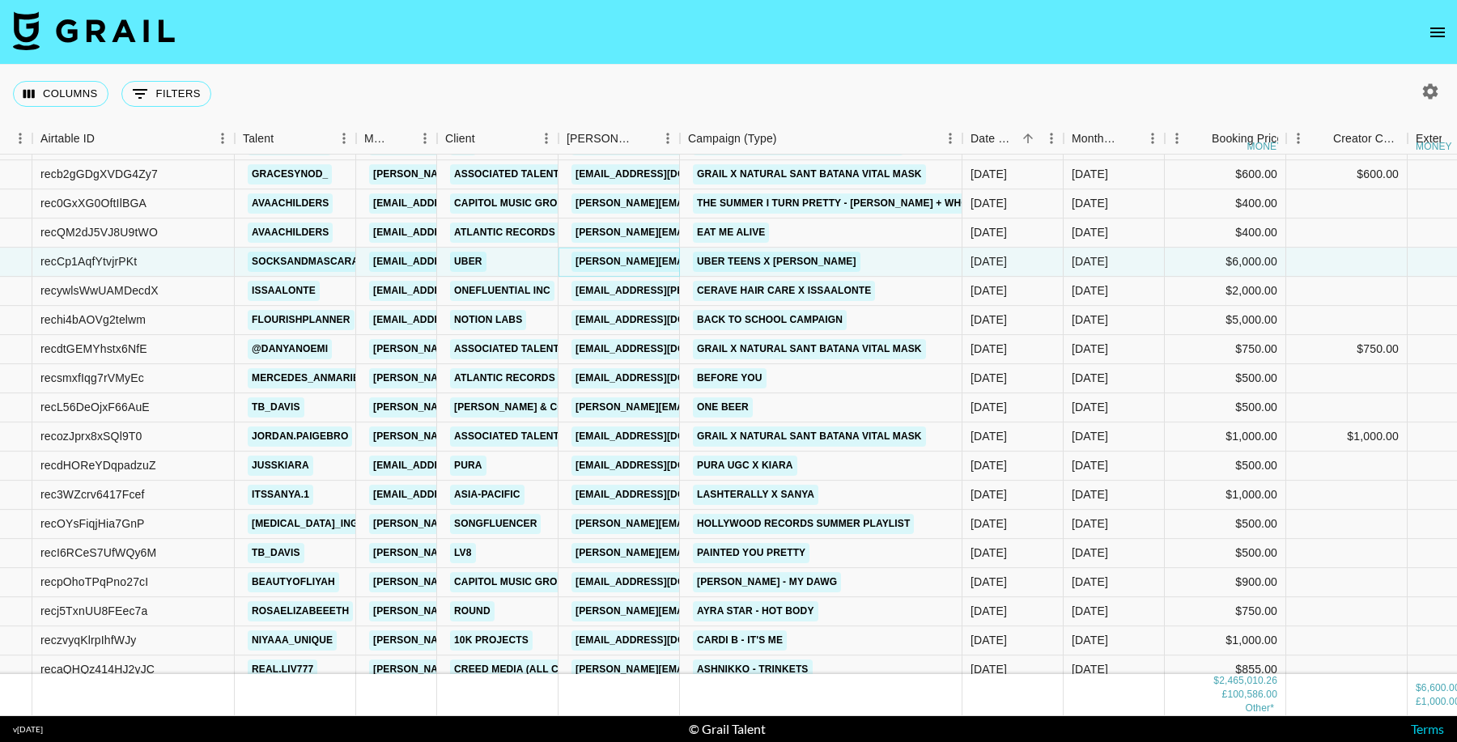 Image resolution: width=1457 pixels, height=742 pixels. What do you see at coordinates (397, 138) in the screenshot?
I see `div: Manager` at bounding box center [397, 138].